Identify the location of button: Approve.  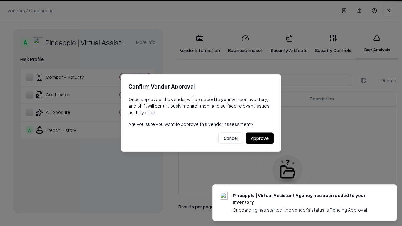
(259, 138).